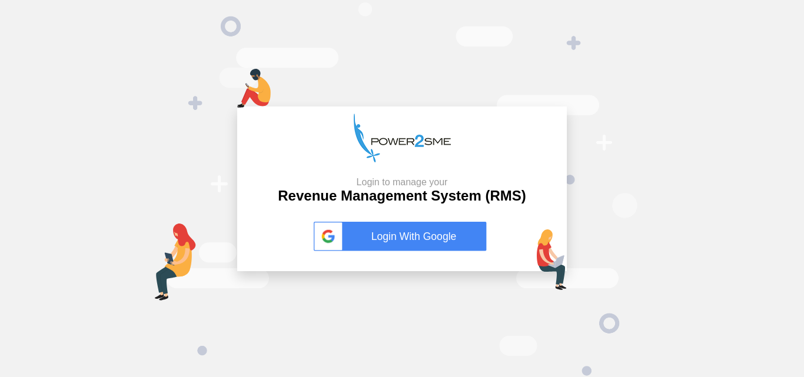  I want to click on h2: Revenue Management System (RMS), so click(402, 191).